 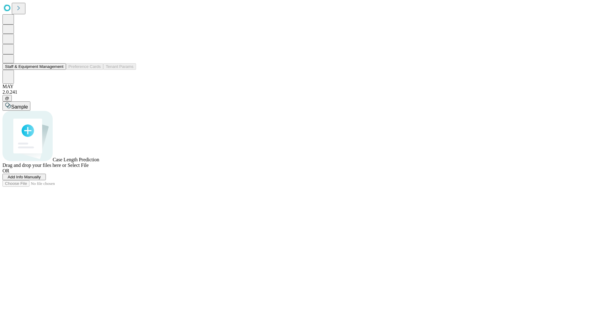 What do you see at coordinates (34, 66) in the screenshot?
I see `button: Staff & Equipment Management` at bounding box center [34, 66].